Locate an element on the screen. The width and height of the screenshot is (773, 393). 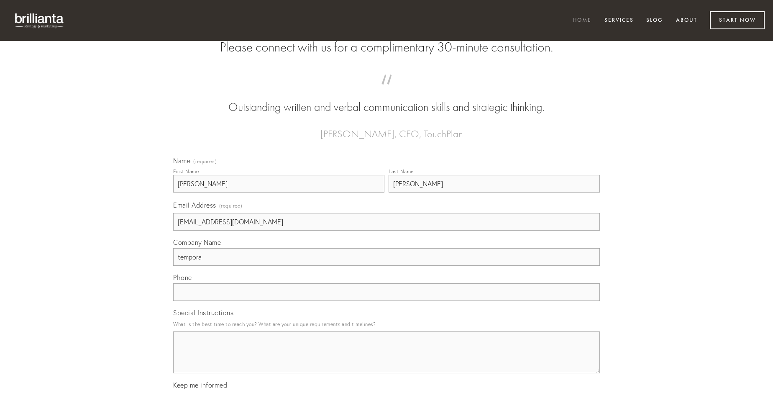
a: About is located at coordinates (687, 21).